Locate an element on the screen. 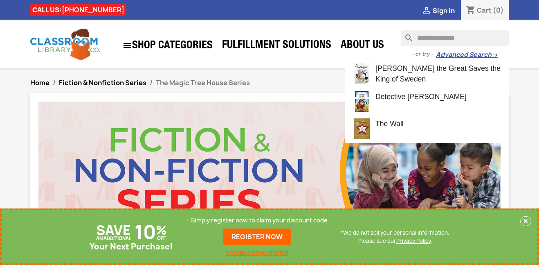 This screenshot has height=265, width=539. span: Home is located at coordinates (40, 83).